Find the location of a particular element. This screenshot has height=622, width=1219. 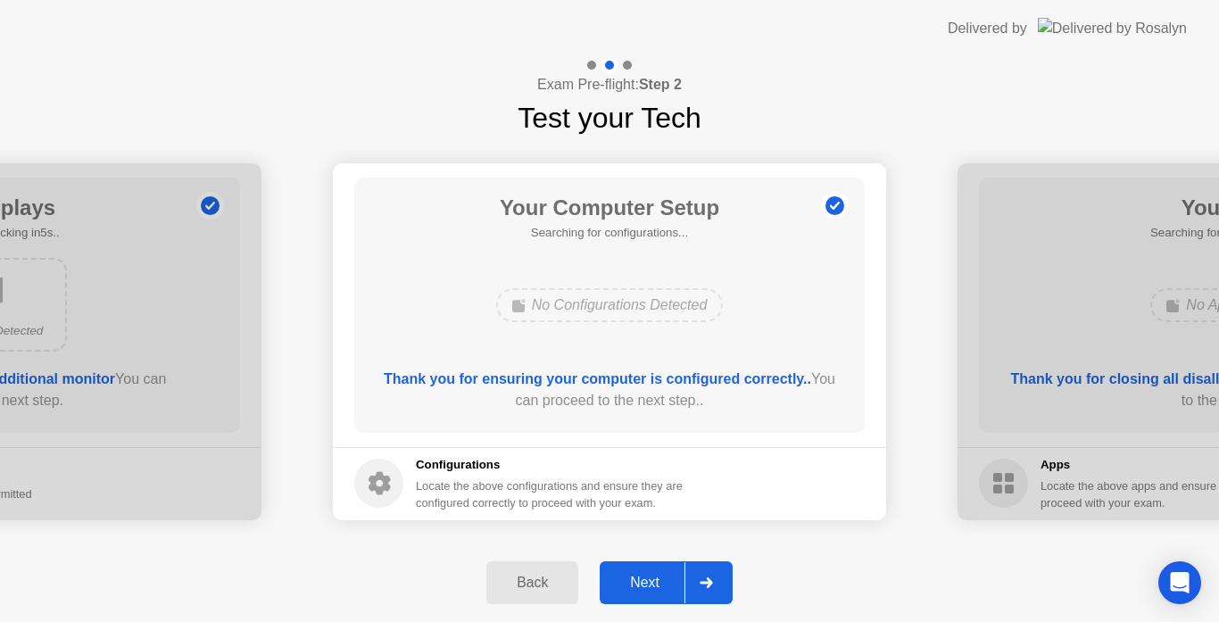

button: Back is located at coordinates (532, 583).